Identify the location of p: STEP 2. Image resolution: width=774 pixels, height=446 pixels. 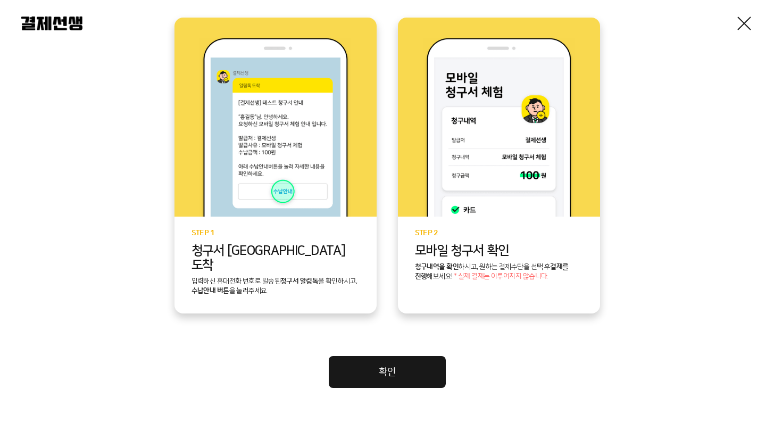
(499, 233).